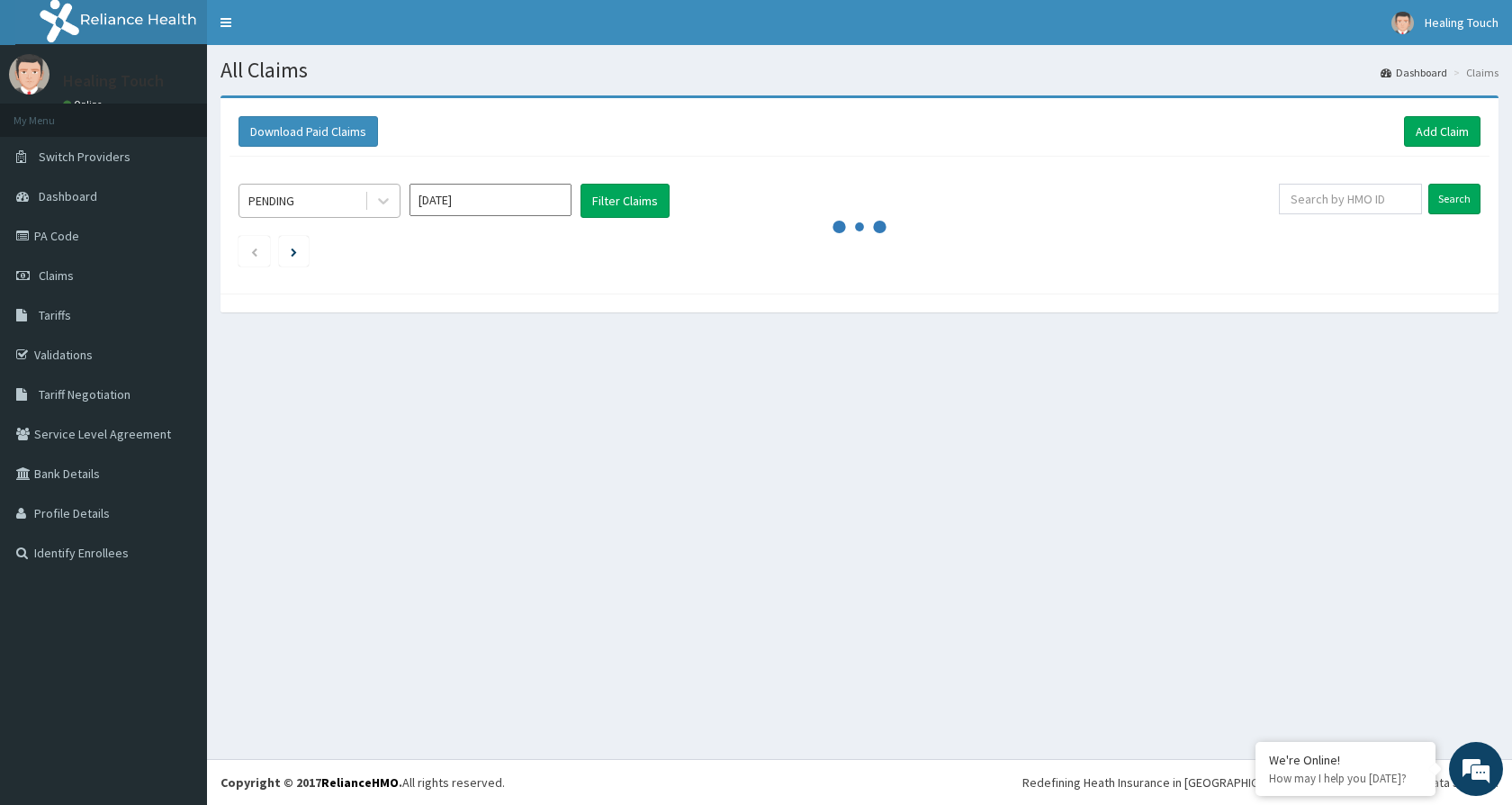 Image resolution: width=1512 pixels, height=805 pixels. I want to click on svg: audio-loading, so click(860, 227).